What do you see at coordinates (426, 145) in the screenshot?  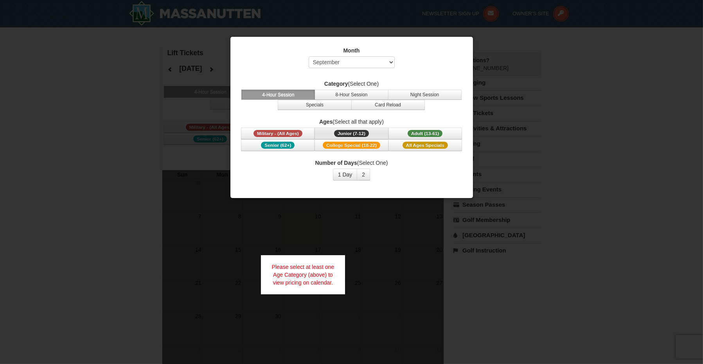 I see `span: All Ages Specials` at bounding box center [426, 145].